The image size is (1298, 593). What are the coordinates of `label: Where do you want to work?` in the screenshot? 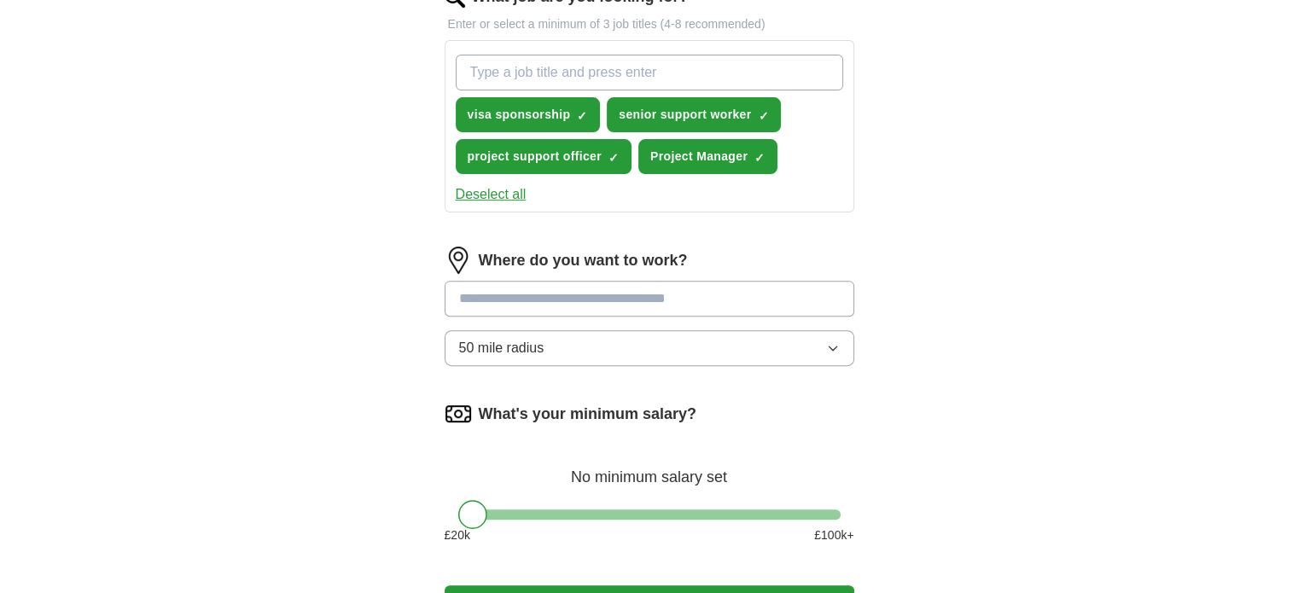 It's located at (583, 260).